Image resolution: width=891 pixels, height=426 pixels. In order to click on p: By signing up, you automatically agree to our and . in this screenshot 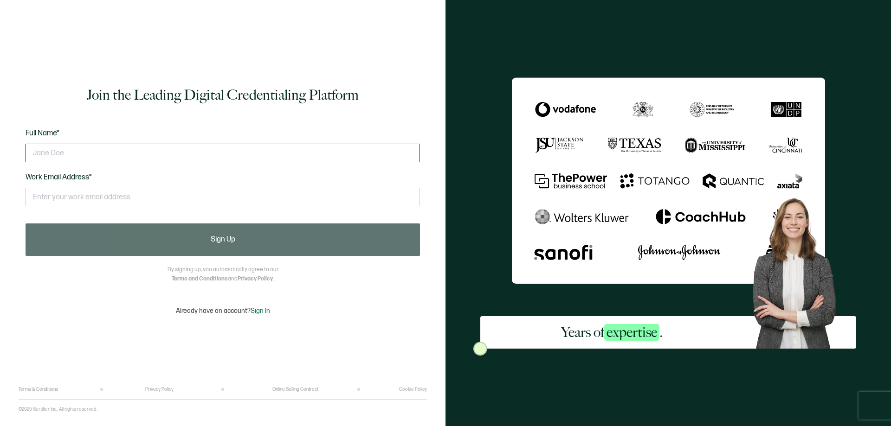, I will do `click(223, 275)`.